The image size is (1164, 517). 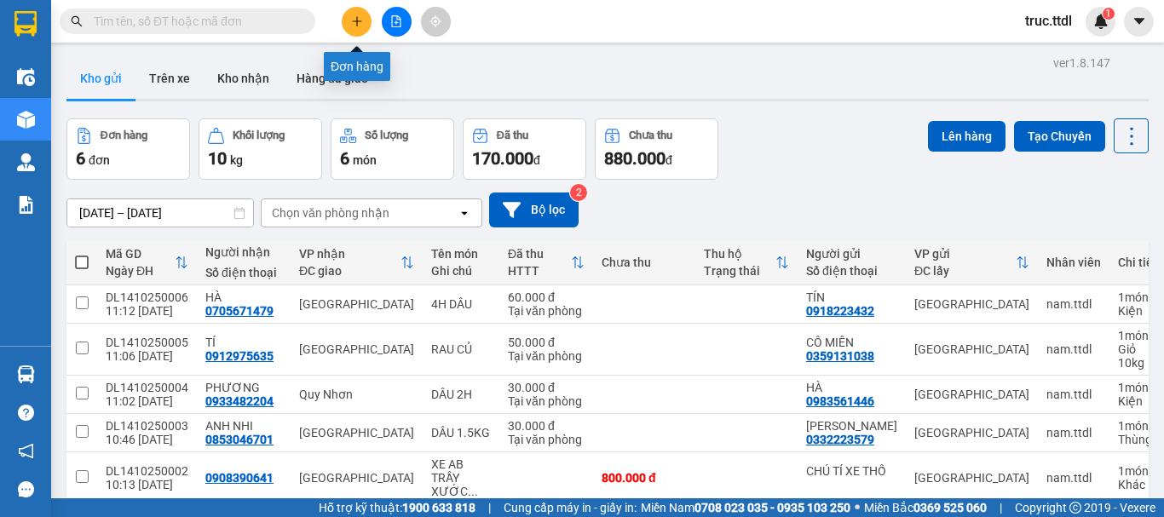 I want to click on span: kg, so click(x=236, y=160).